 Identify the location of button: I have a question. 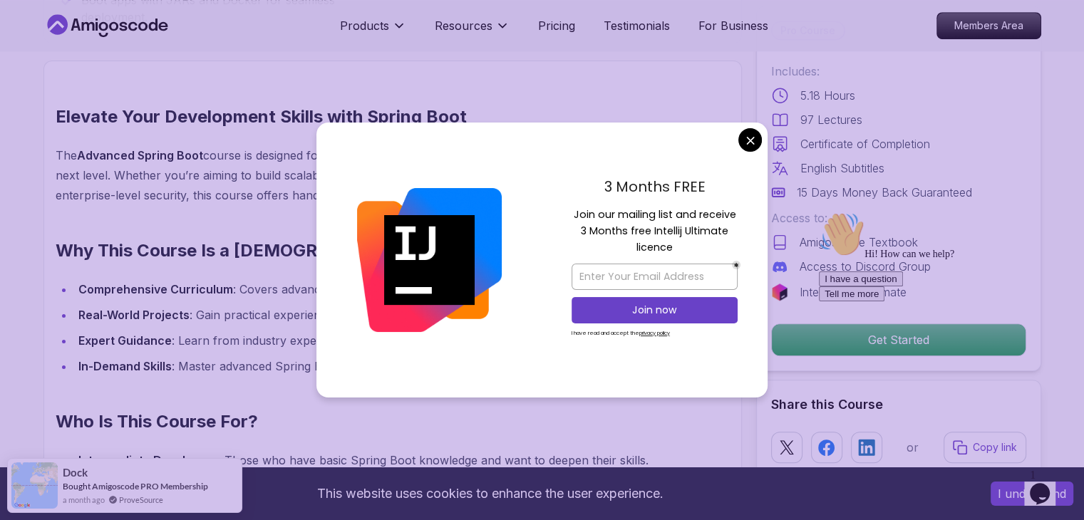
(48, 73).